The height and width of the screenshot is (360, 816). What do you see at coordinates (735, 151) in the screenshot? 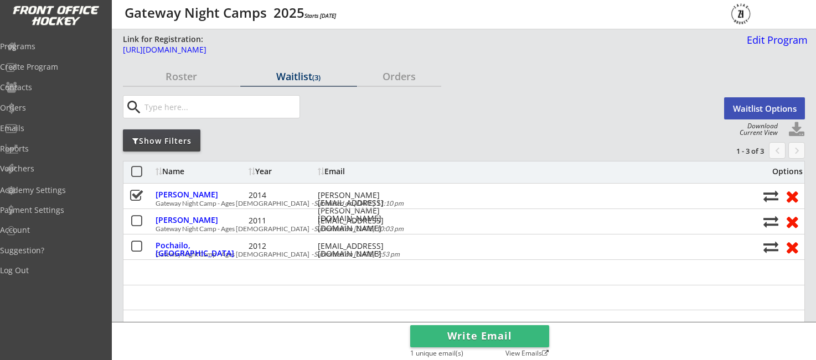
I see `div: 1 - 3 of 3` at bounding box center [735, 151].